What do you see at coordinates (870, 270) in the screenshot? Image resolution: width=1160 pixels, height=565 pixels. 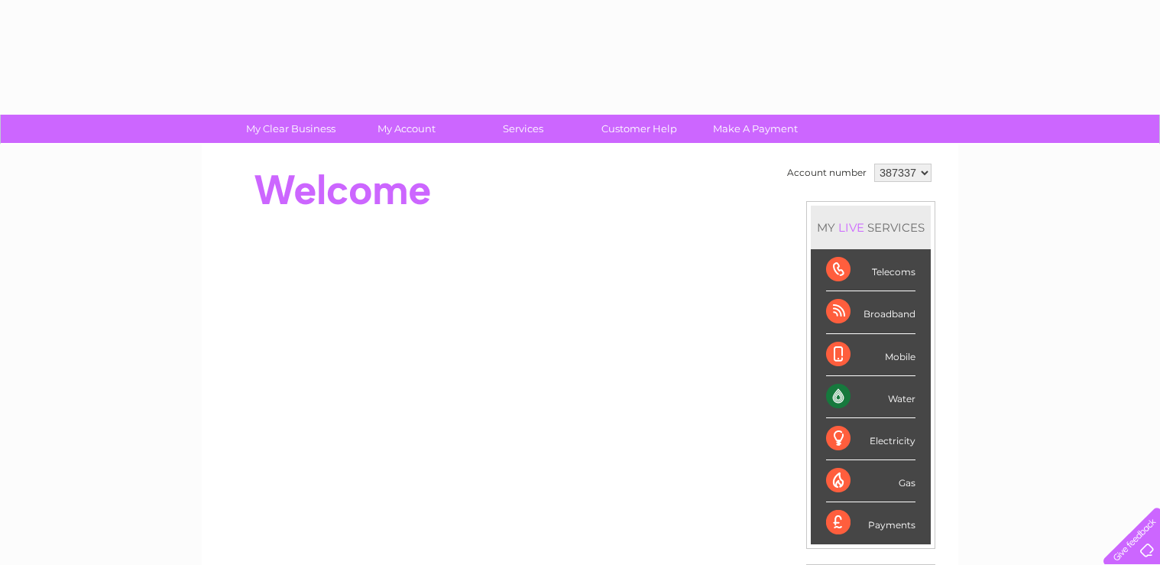 I see `div: Telecoms` at bounding box center [870, 270].